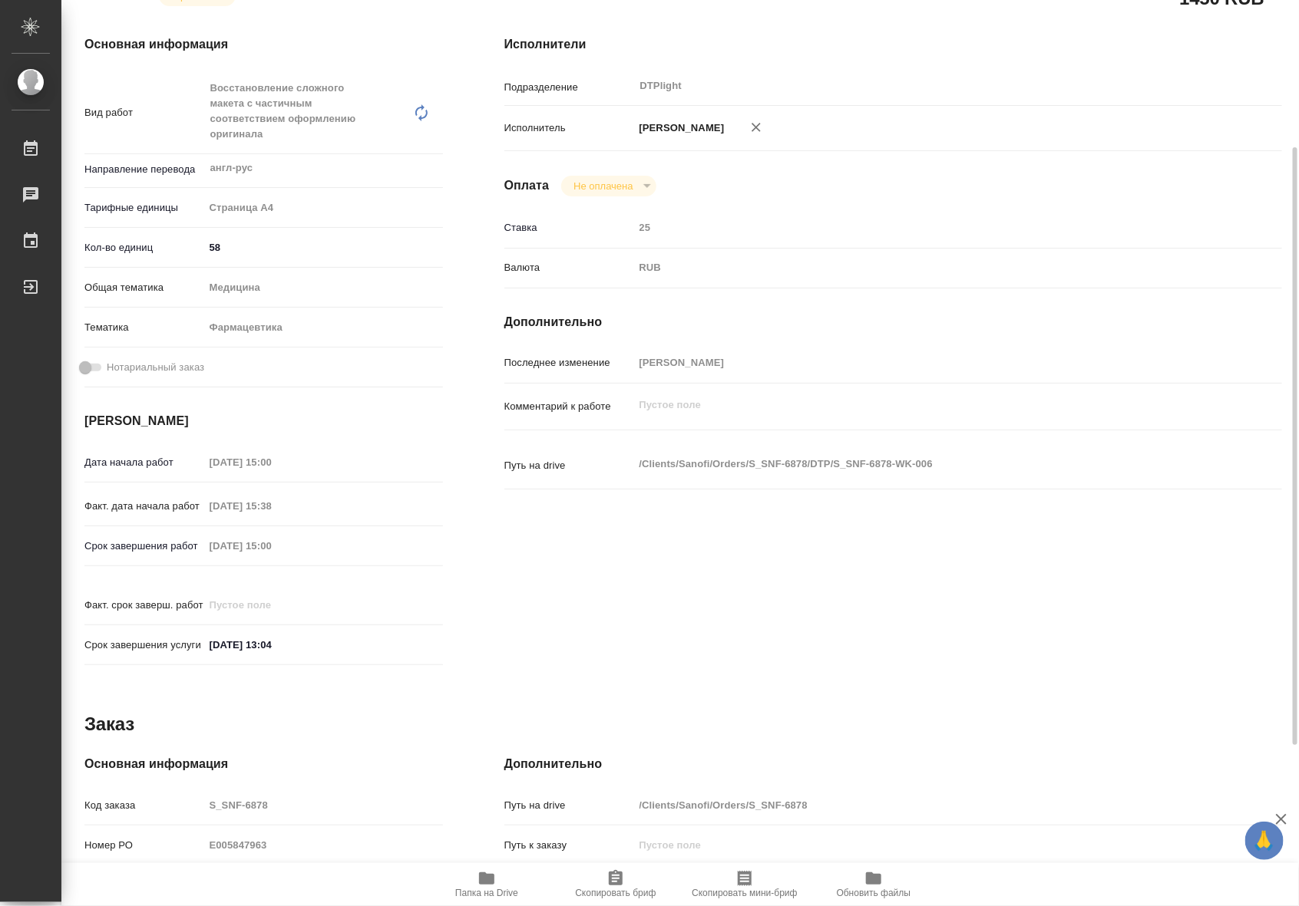 This screenshot has height=906, width=1299. What do you see at coordinates (526, 186) in the screenshot?
I see `h4: Оплата` at bounding box center [526, 186].